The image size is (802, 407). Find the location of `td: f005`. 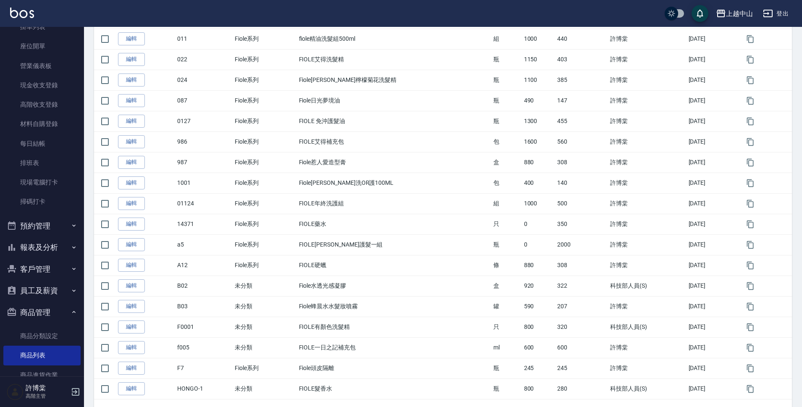

td: f005 is located at coordinates (204, 347).